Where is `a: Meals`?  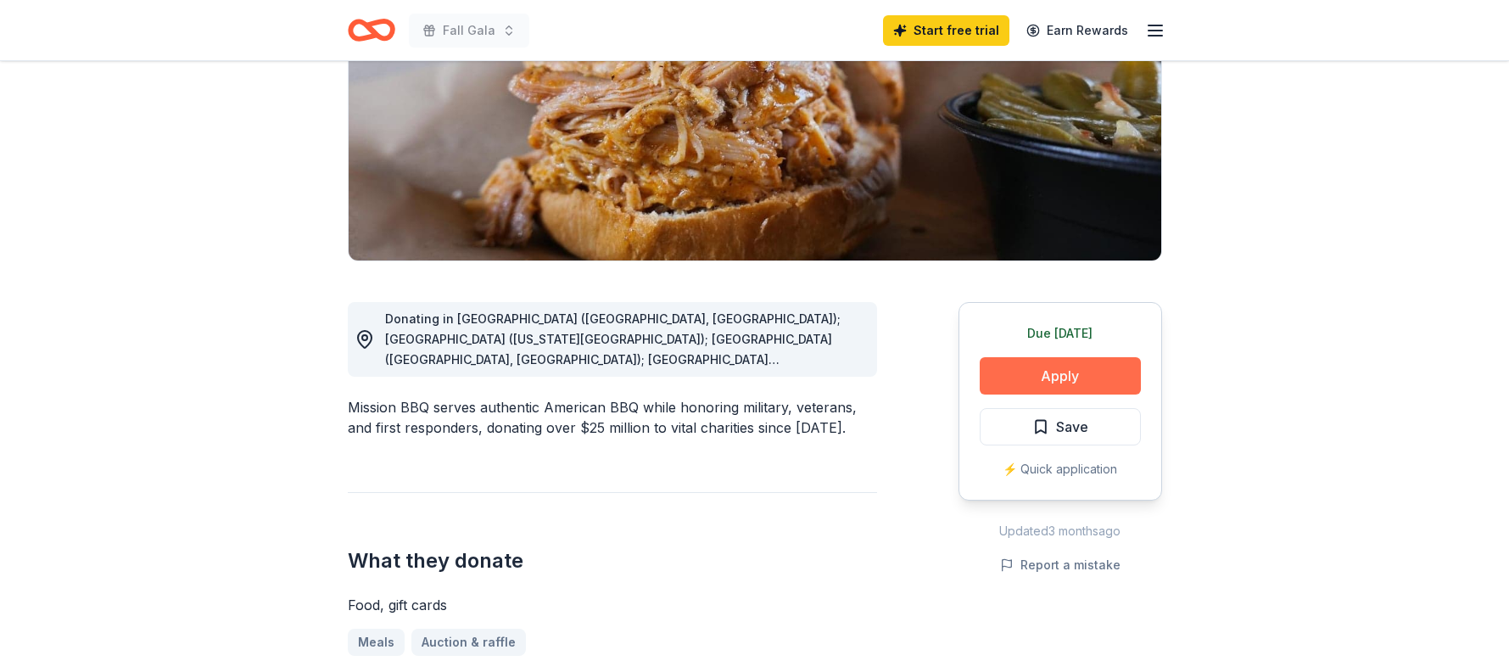
a: Meals is located at coordinates (376, 642).